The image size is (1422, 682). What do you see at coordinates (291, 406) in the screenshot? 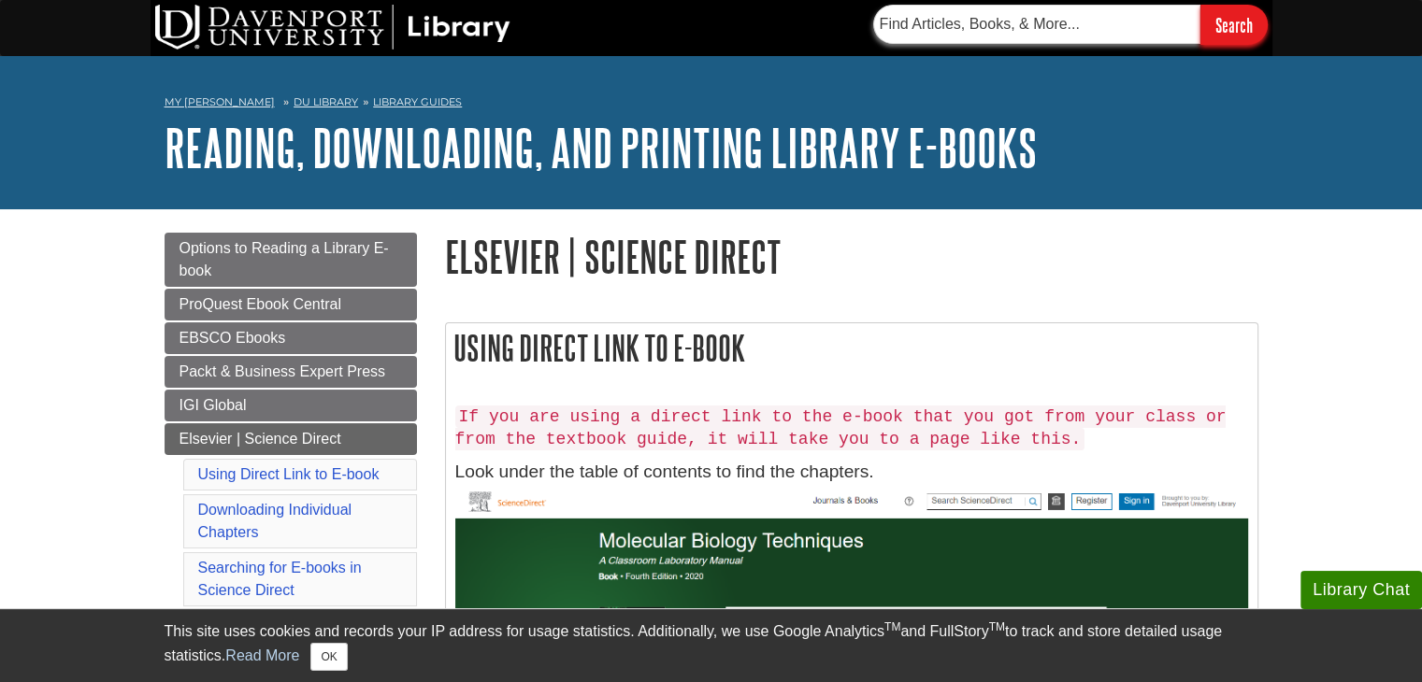
I see `a: IGI Global` at bounding box center [291, 406].